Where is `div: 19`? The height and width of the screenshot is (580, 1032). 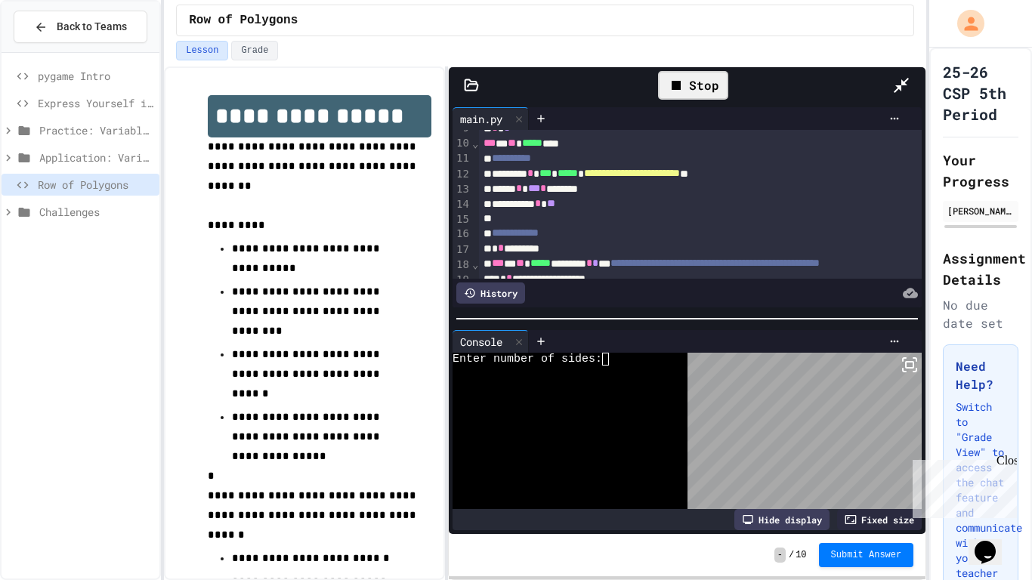 div: 19 is located at coordinates (462, 280).